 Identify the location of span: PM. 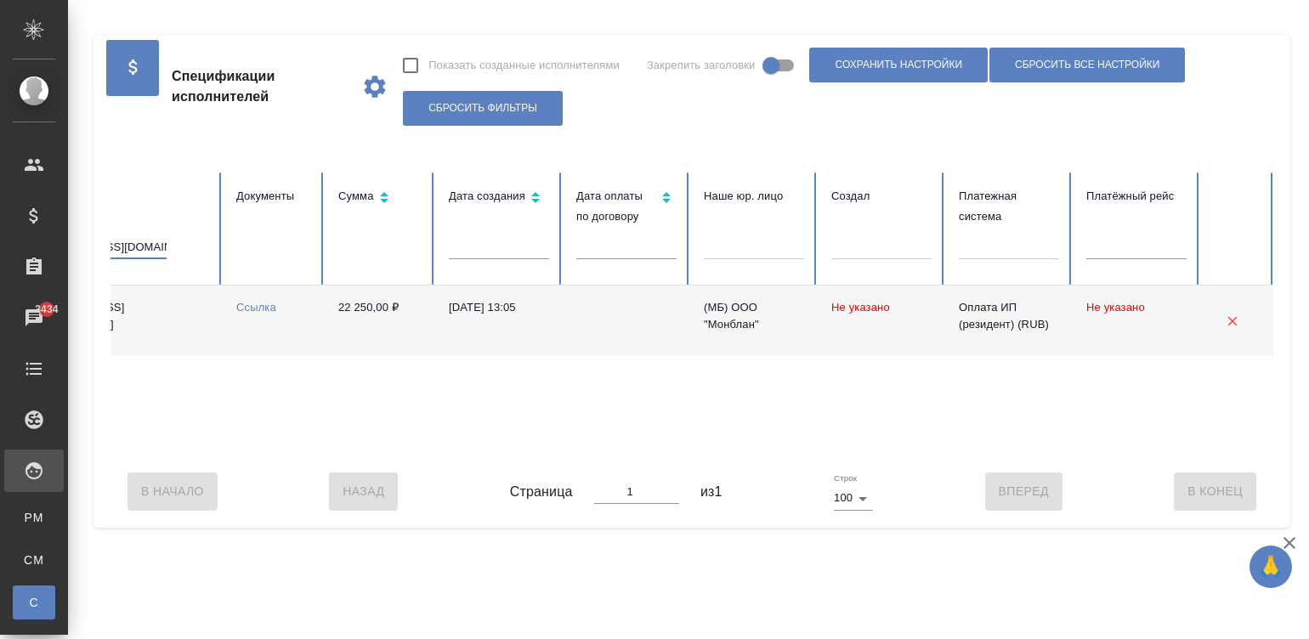
(34, 518).